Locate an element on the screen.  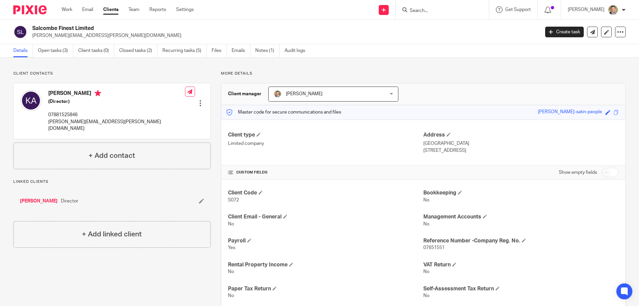
h5: (Director) is located at coordinates (116, 101).